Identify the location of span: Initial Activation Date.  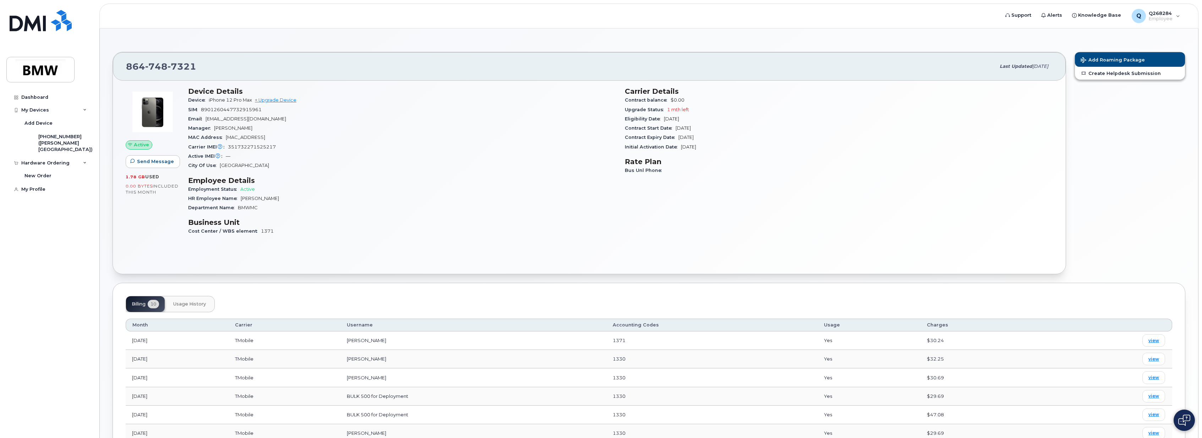
(653, 147).